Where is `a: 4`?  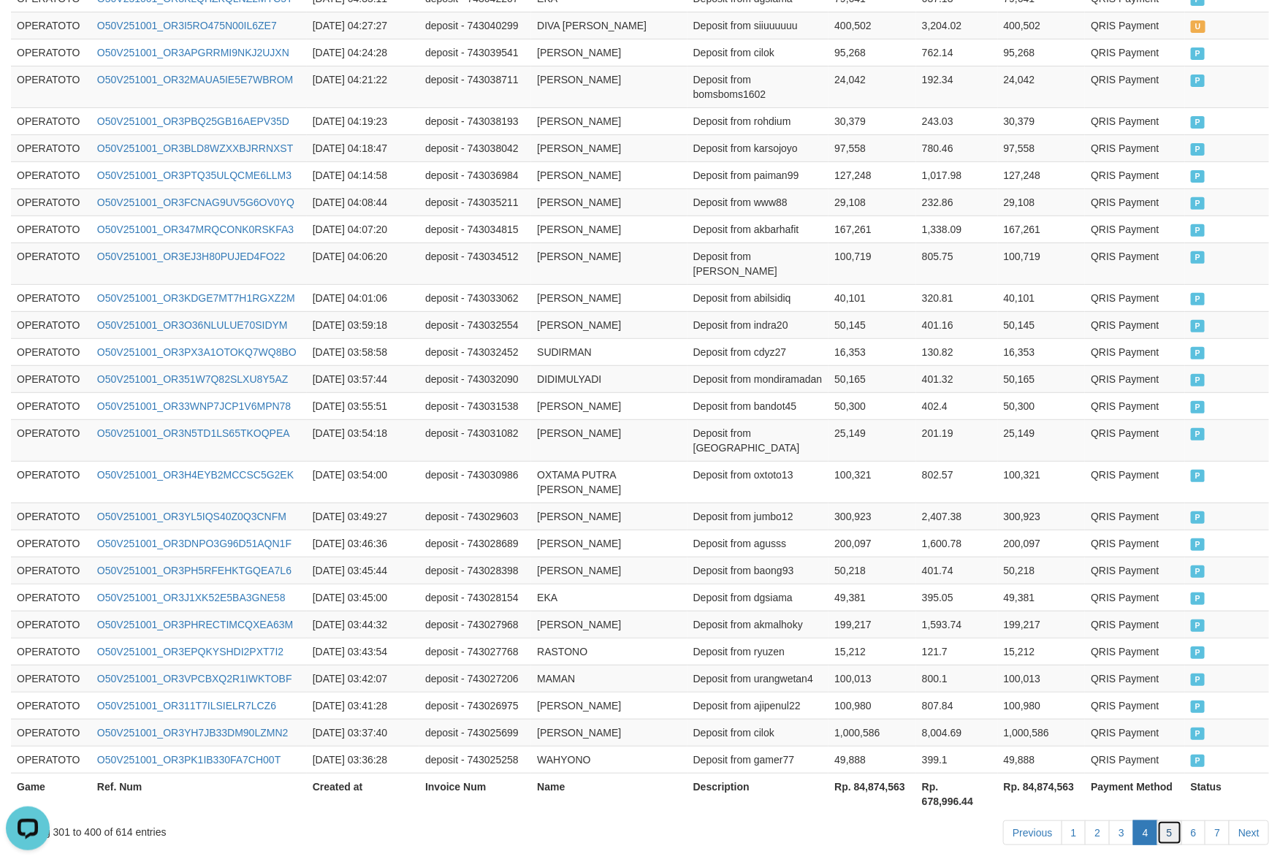
a: 4 is located at coordinates (1146, 833).